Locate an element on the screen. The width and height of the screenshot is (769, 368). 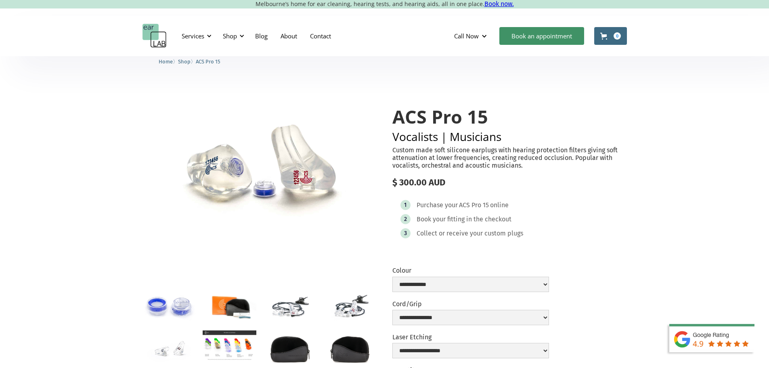
div: ACS Pro 15 is located at coordinates (474, 205).